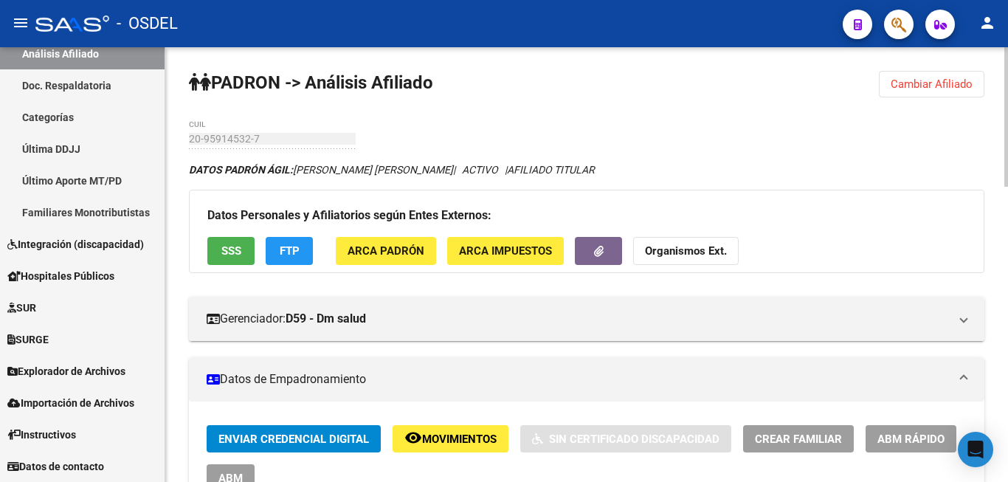 Image resolution: width=1008 pixels, height=482 pixels. Describe the element at coordinates (586, 379) in the screenshot. I see `mat-expansion-panel-header: Datos de Empadronamiento` at that location.